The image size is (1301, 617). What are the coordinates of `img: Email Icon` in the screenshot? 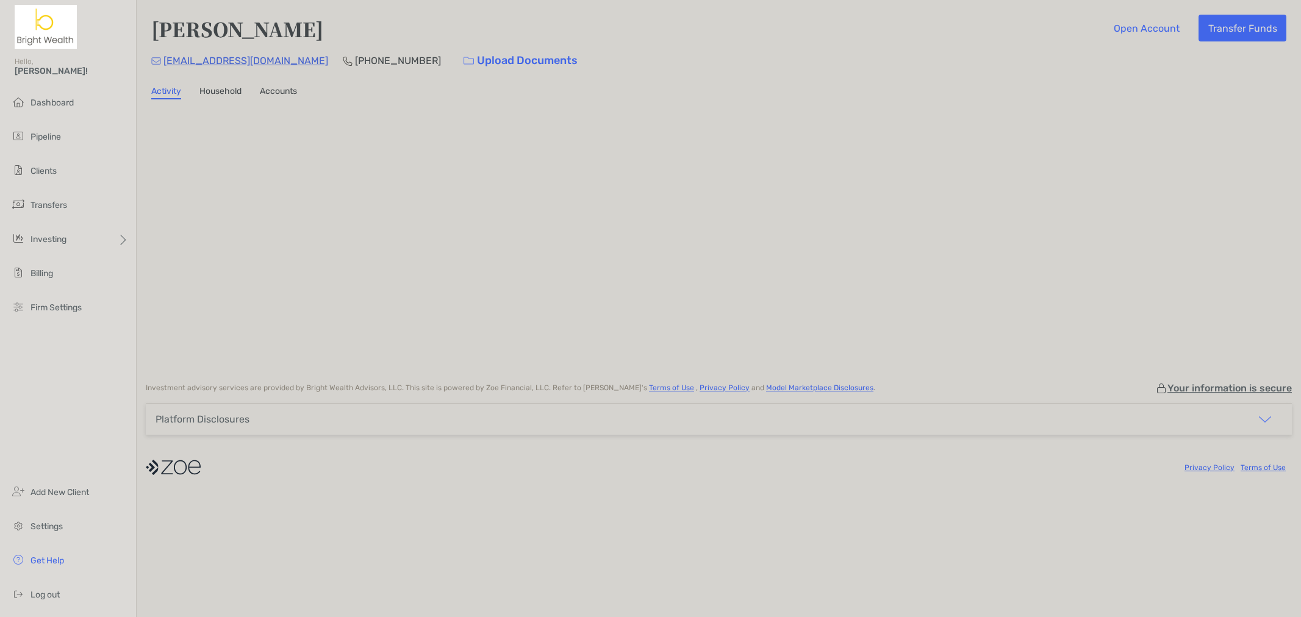 It's located at (156, 61).